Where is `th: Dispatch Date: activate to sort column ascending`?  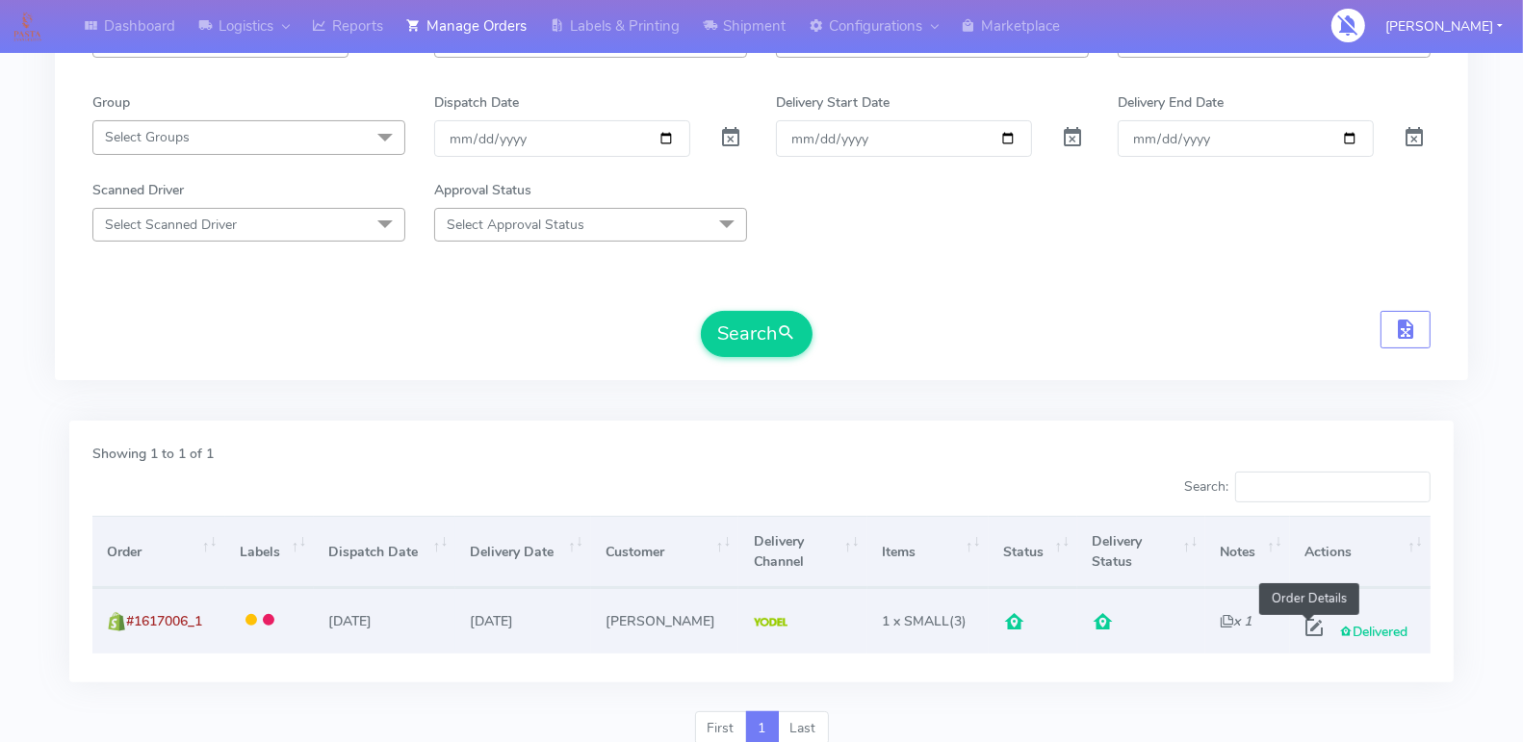 th: Dispatch Date: activate to sort column ascending is located at coordinates (384, 552).